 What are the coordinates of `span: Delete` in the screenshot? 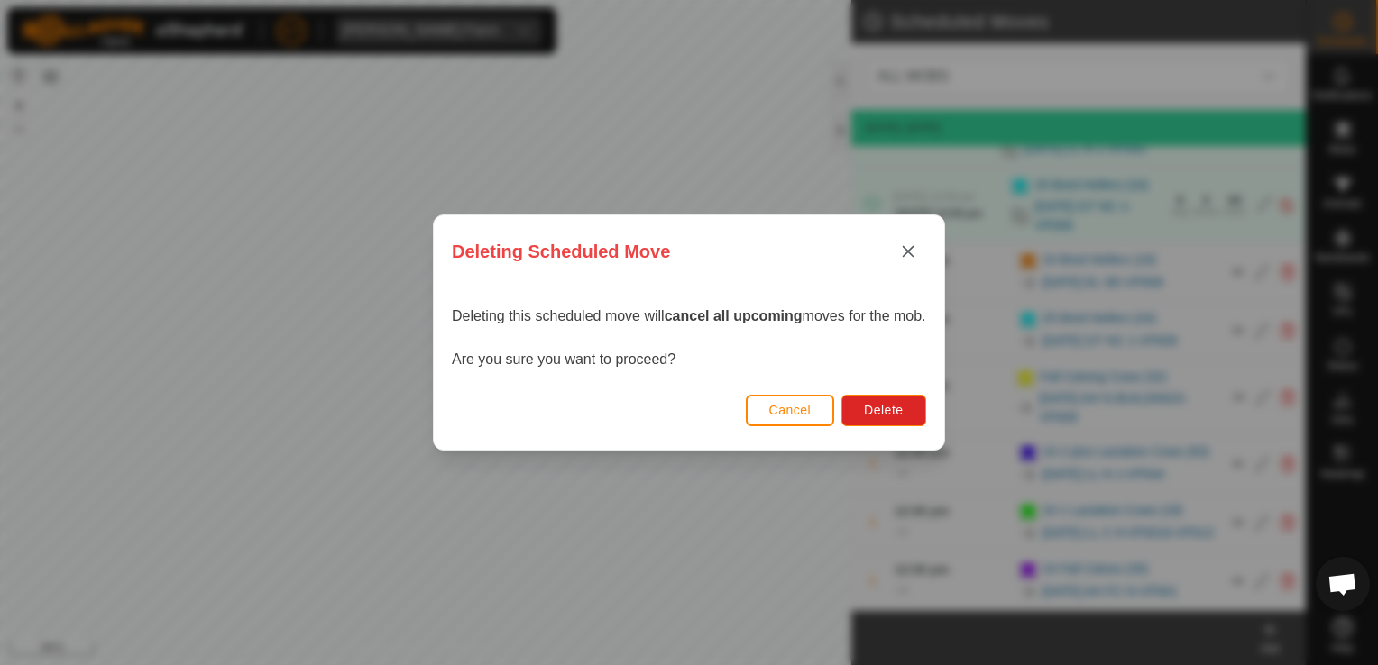 It's located at (883, 410).